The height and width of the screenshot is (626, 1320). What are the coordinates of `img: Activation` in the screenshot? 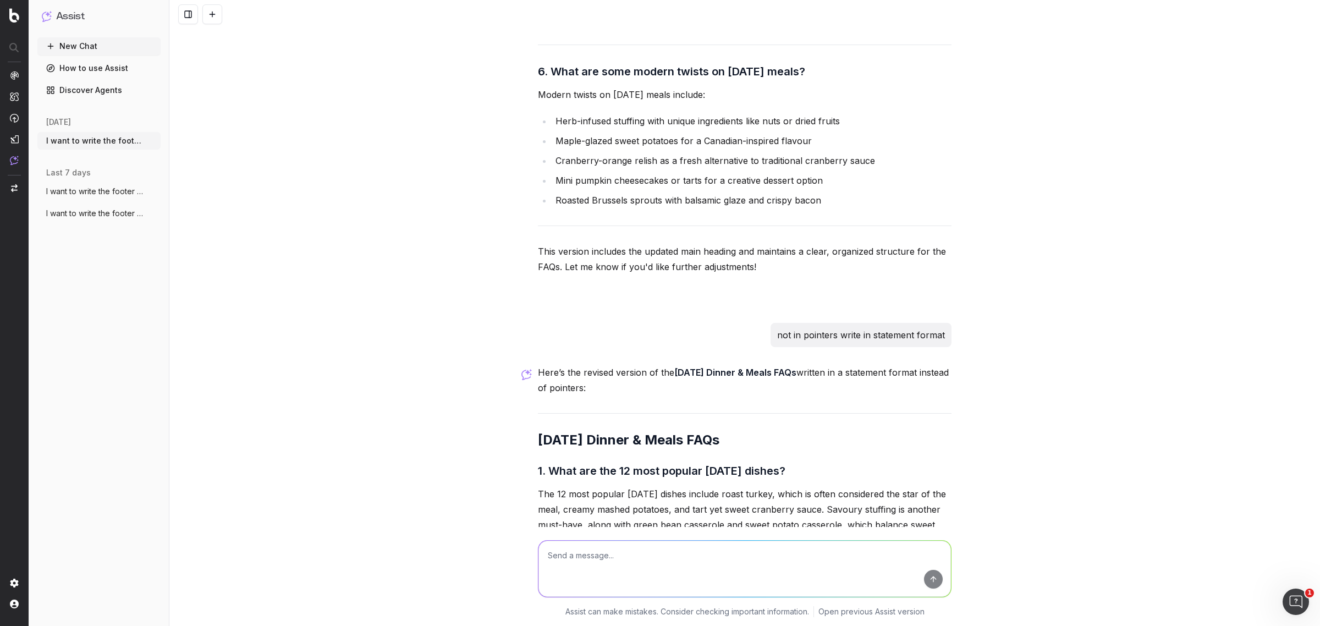 It's located at (14, 118).